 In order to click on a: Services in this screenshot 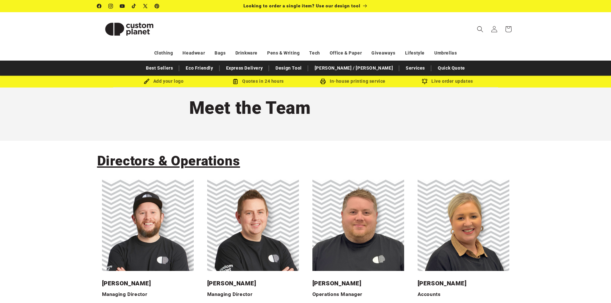, I will do `click(415, 68)`.